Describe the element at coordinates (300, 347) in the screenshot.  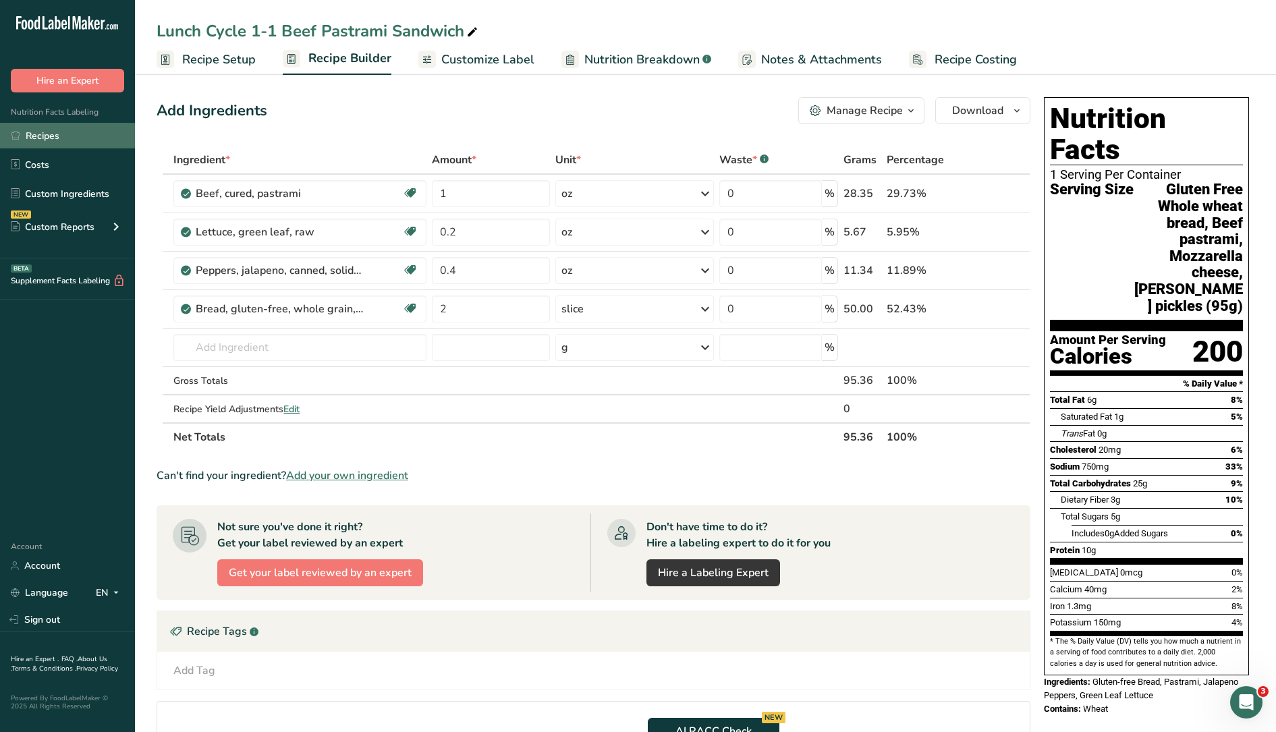
I see `input: Add Ingredient` at that location.